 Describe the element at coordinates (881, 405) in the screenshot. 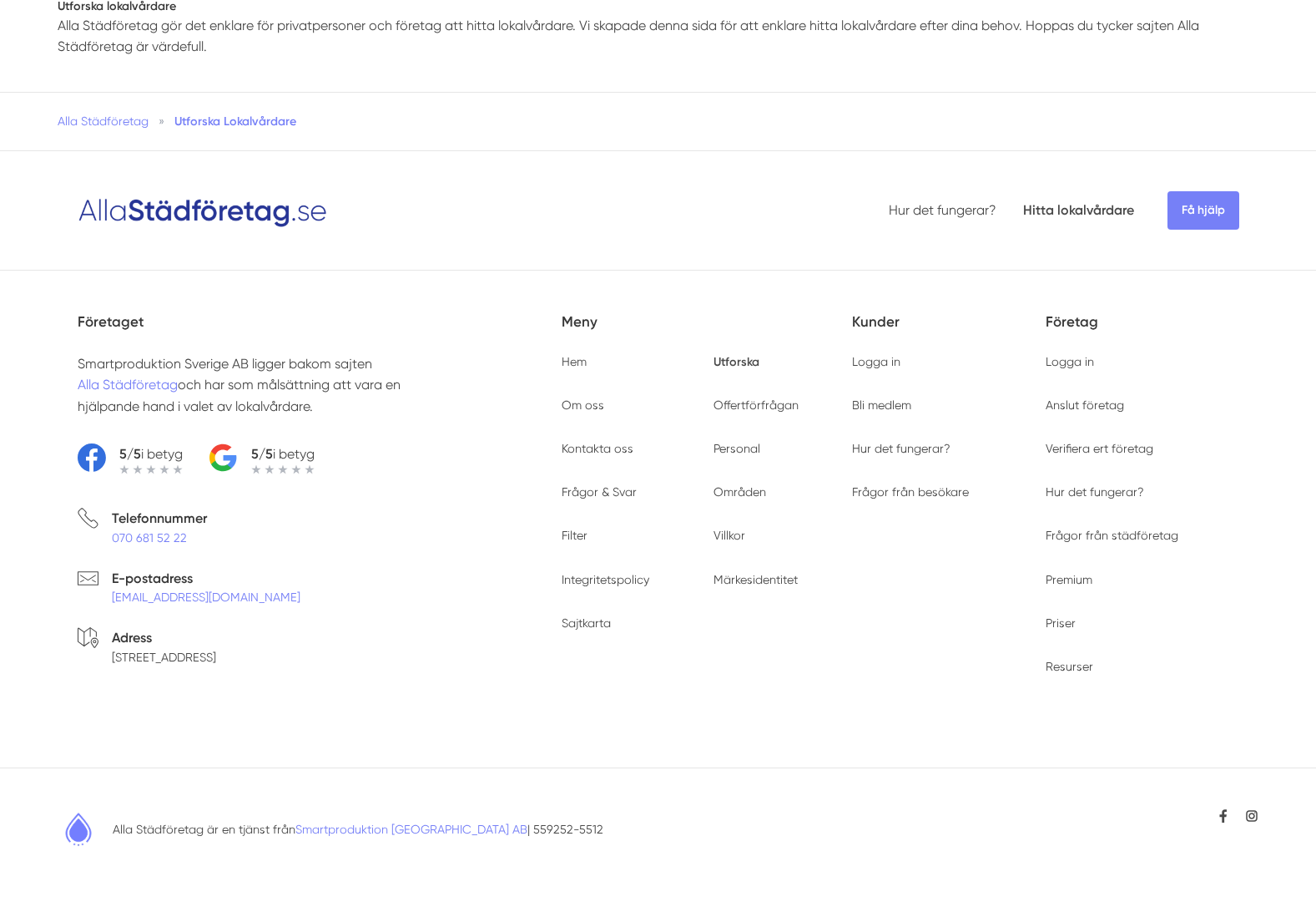

I see `a: Bli medlem` at that location.